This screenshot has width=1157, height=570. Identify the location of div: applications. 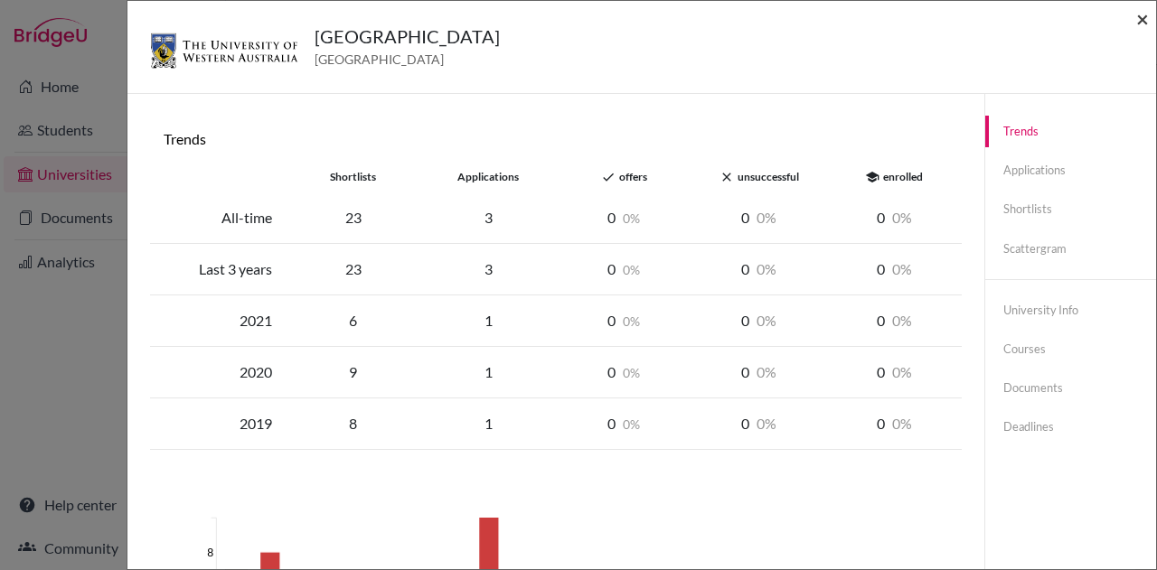
(488, 177).